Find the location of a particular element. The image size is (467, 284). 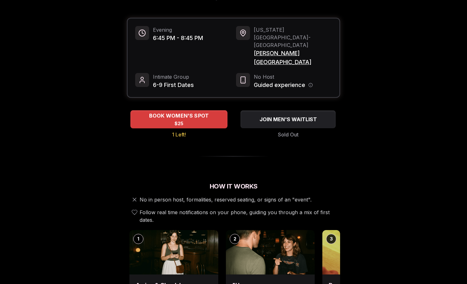

span: No Host is located at coordinates (283, 77).